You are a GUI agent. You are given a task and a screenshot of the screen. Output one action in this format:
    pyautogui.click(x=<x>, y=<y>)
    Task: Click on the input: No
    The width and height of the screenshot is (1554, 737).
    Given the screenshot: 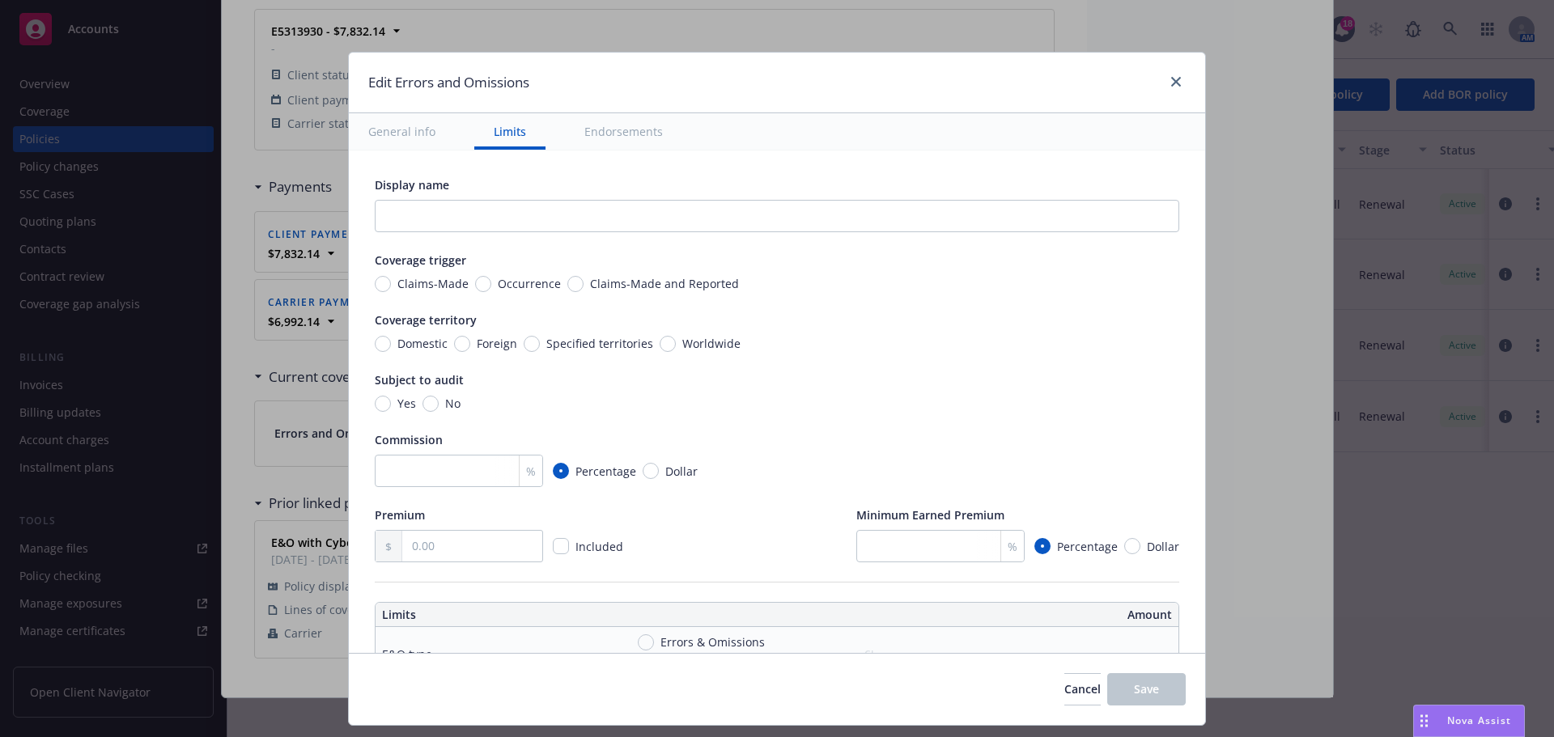 What is the action you would take?
    pyautogui.click(x=431, y=404)
    